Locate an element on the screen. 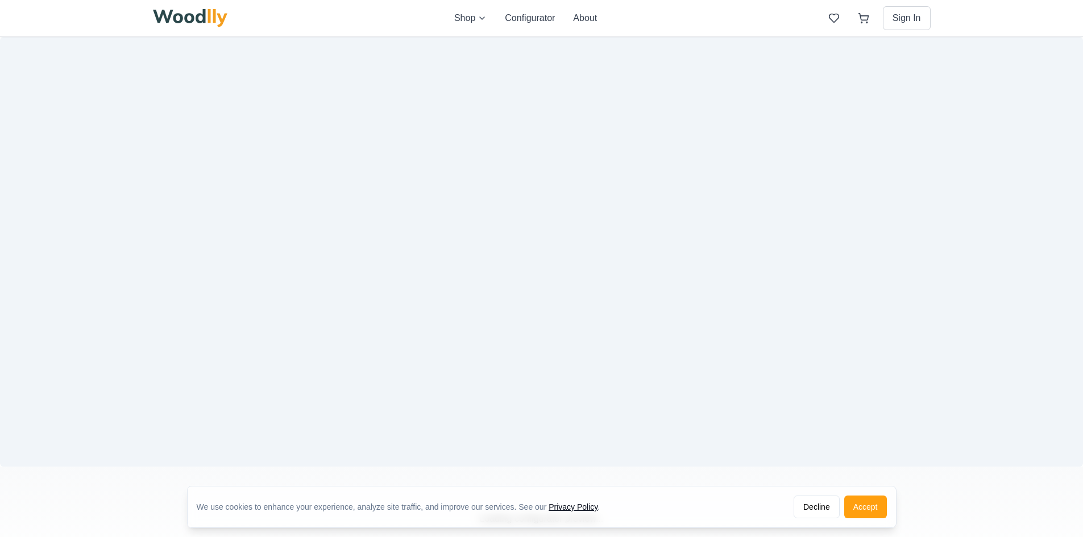 This screenshot has width=1083, height=537. img: Woodlly is located at coordinates (190, 18).